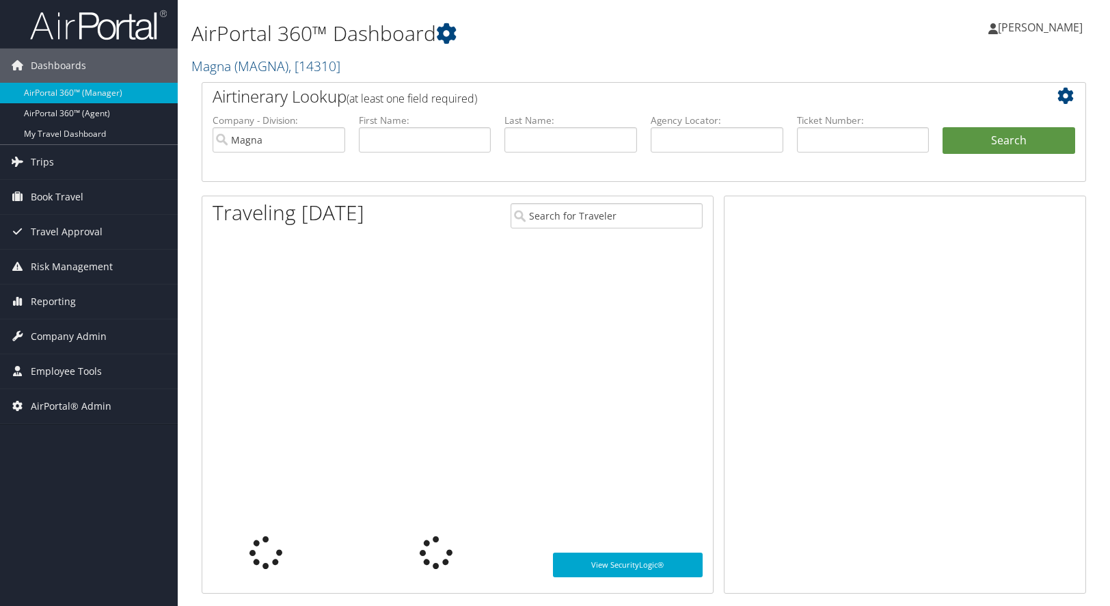 This screenshot has height=606, width=1110. I want to click on span: Employee Tools, so click(66, 371).